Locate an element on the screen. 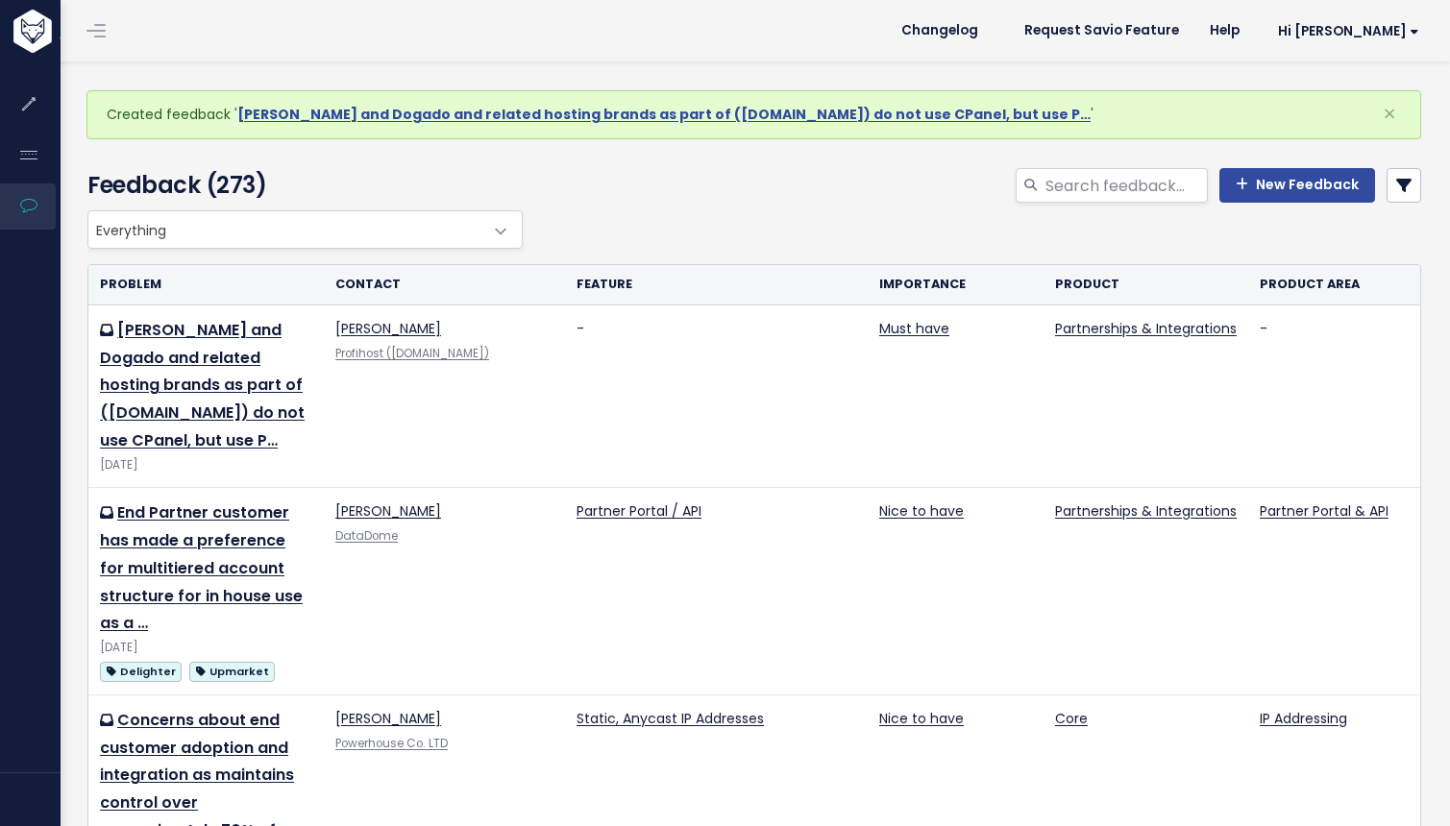  a: IP Addressing is located at coordinates (1303, 719).